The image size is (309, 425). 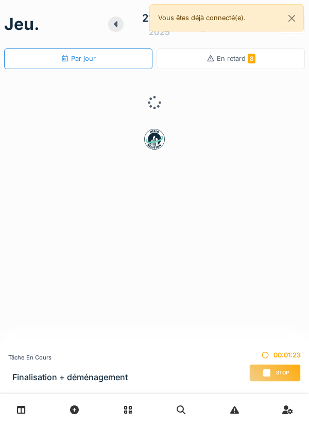 I want to click on div: 00:01:23, so click(x=275, y=355).